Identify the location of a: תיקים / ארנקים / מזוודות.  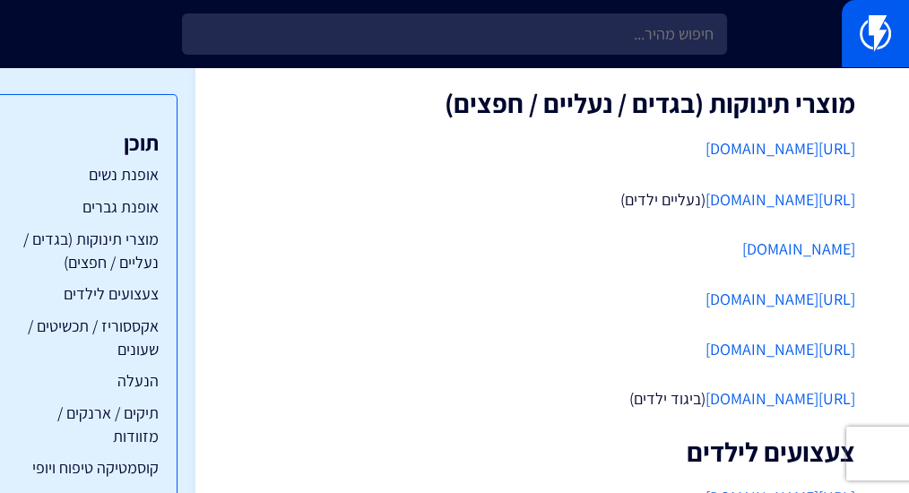
(86, 424).